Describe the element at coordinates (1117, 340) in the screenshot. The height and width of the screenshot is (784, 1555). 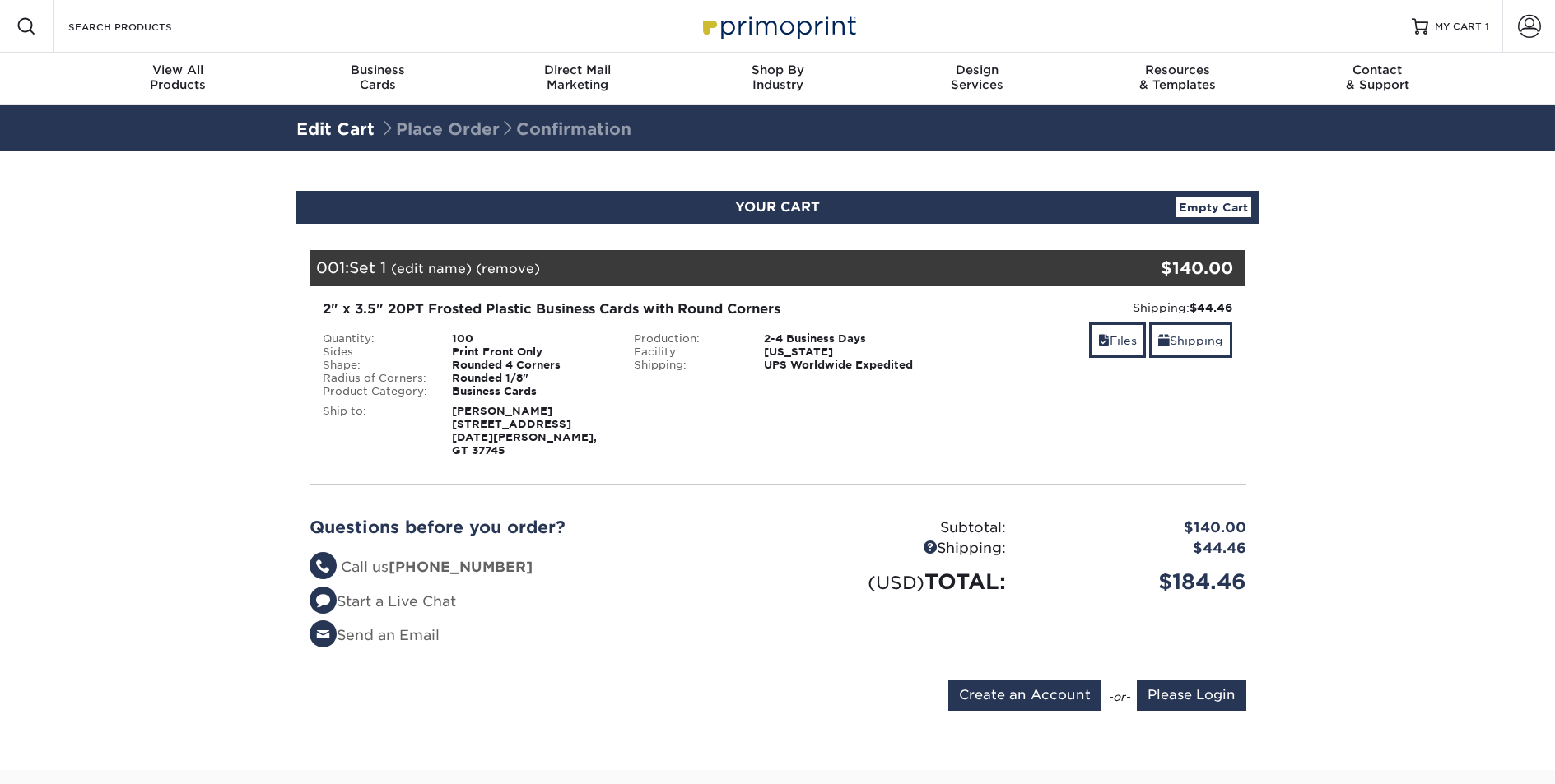
I see `a: Files` at that location.